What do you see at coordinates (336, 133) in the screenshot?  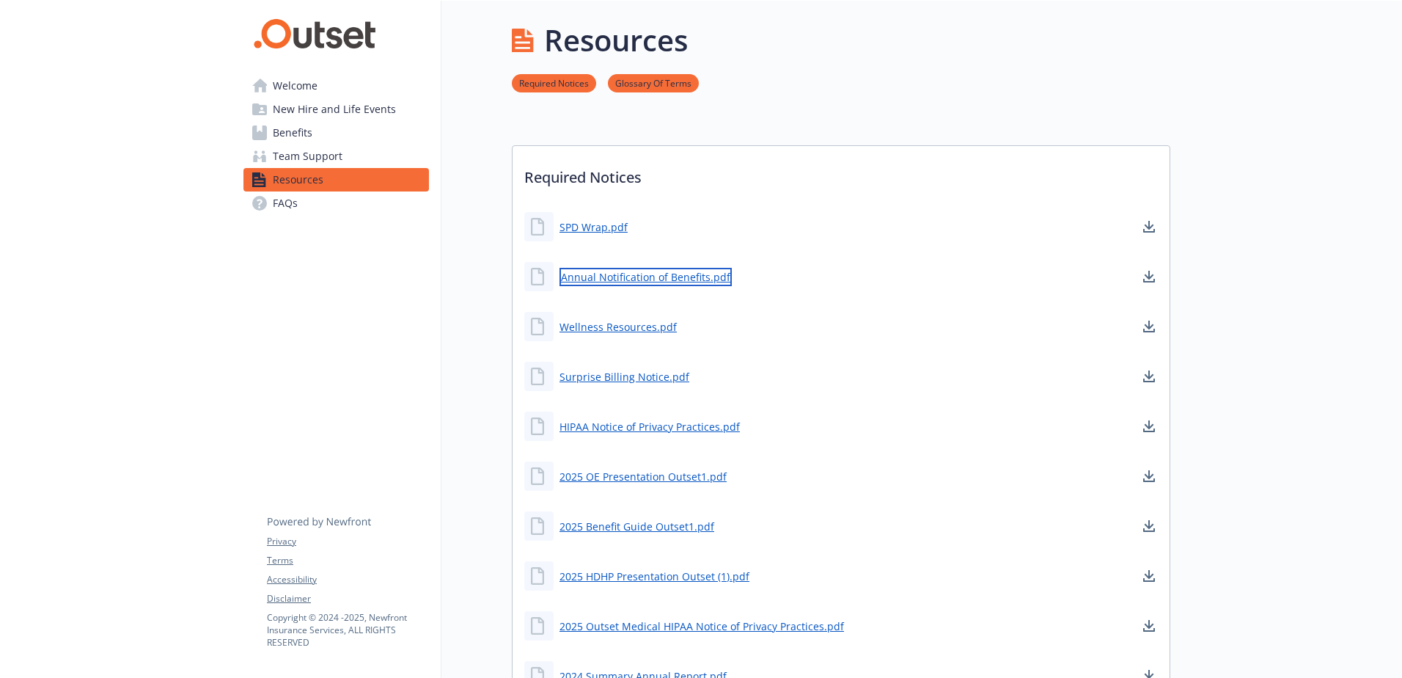 I see `a: Benefits` at bounding box center [336, 133].